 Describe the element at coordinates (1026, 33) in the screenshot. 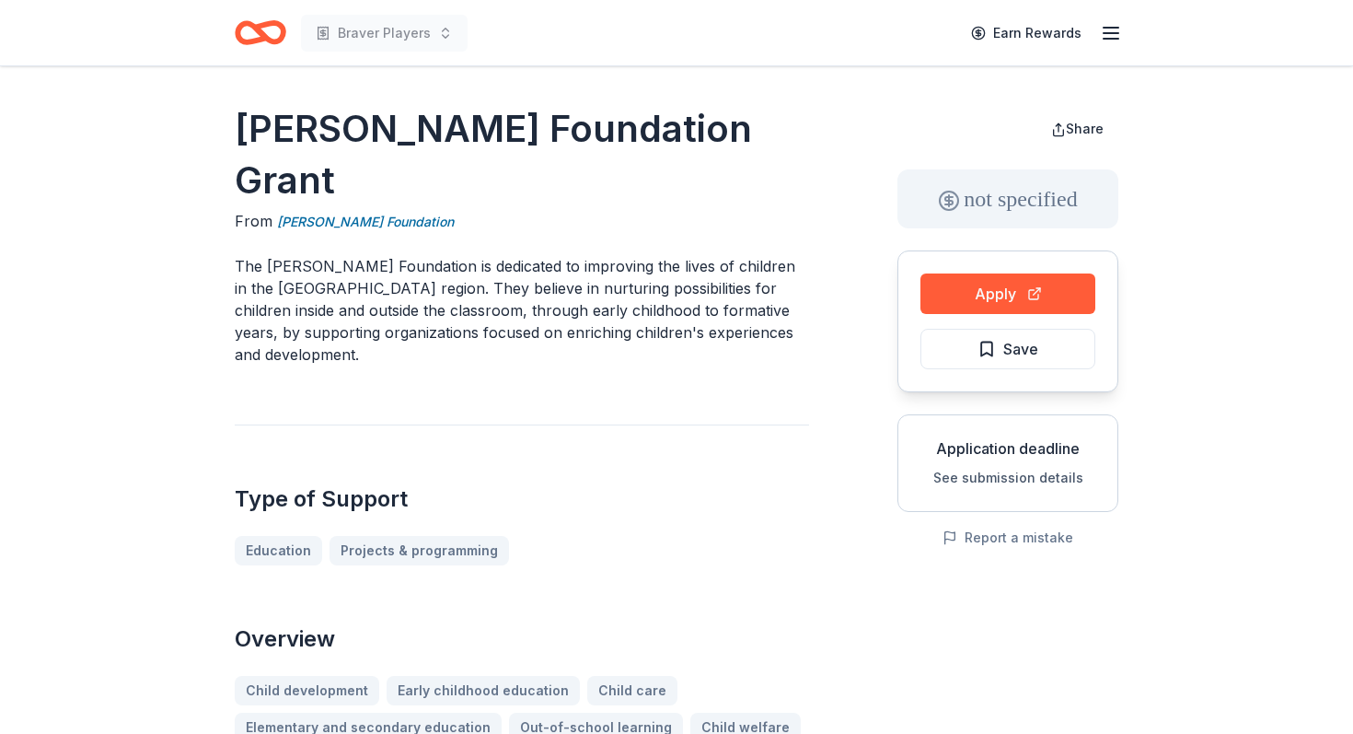

I see `a: Earn Rewards` at that location.